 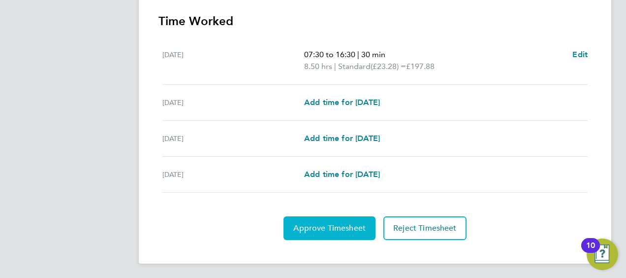 I want to click on div: 10, so click(x=590, y=251).